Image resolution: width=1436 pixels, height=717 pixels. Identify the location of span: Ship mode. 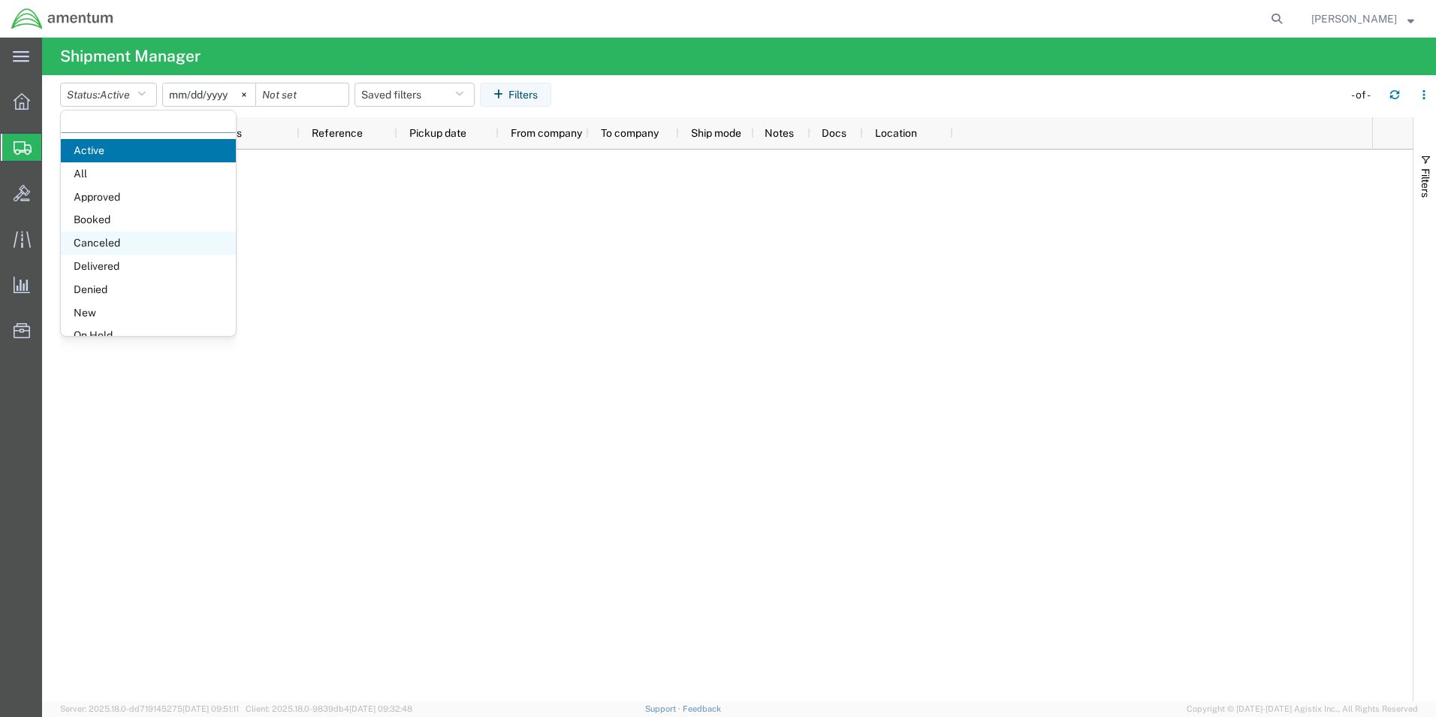
(716, 133).